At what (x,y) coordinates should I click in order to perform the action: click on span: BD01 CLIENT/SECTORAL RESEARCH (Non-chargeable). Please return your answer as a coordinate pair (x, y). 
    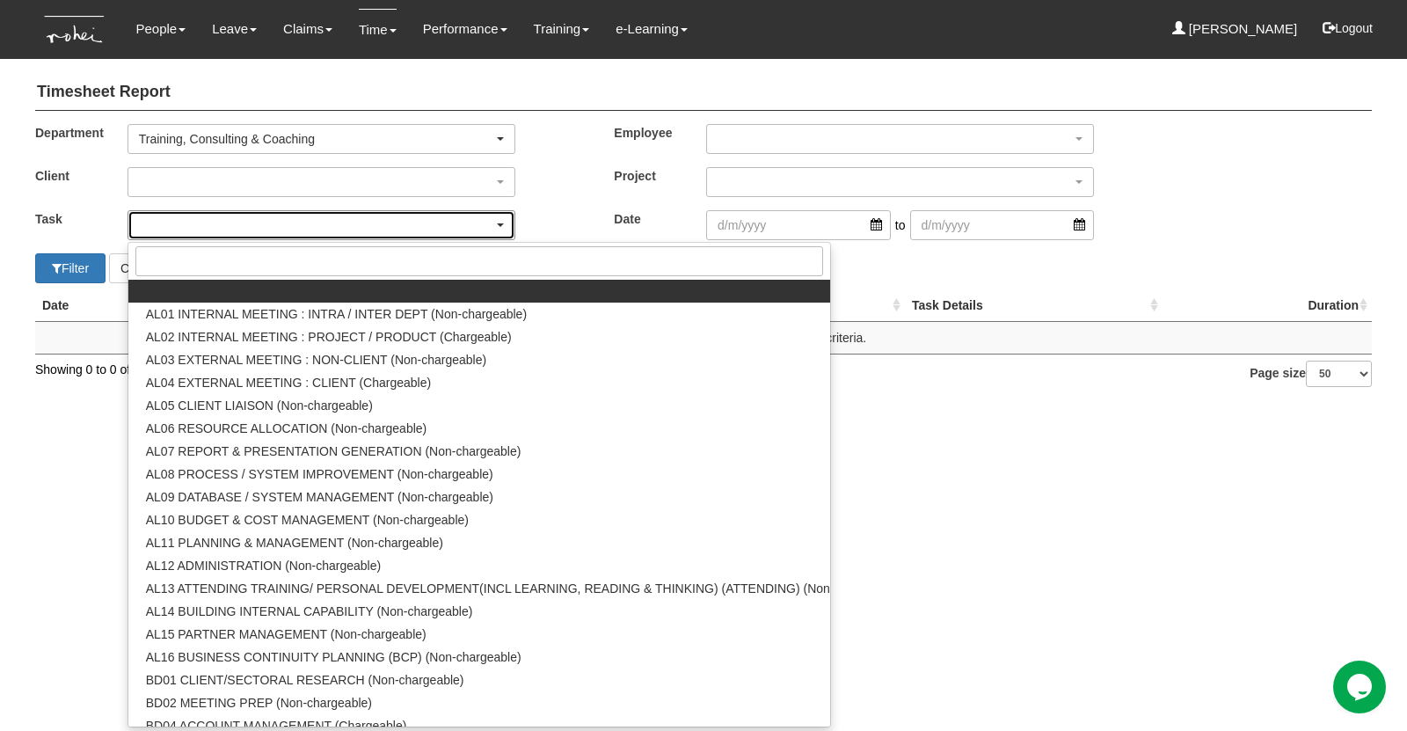
    Looking at the image, I should click on (305, 680).